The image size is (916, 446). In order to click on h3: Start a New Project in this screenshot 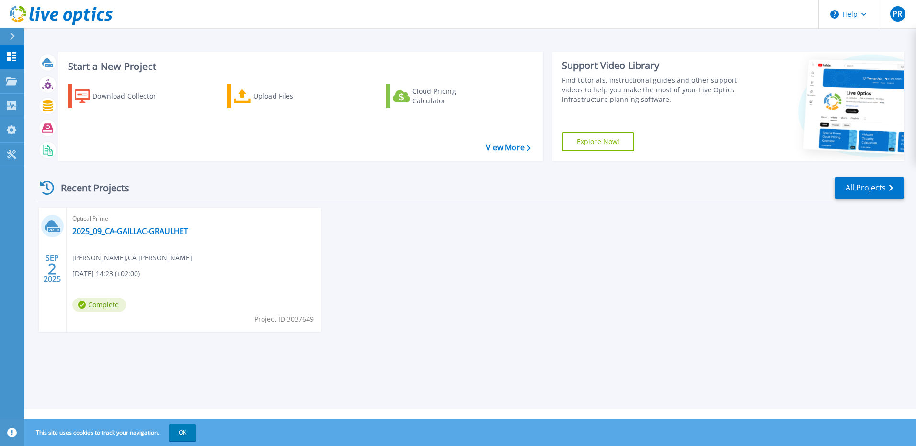, I will do `click(299, 67)`.